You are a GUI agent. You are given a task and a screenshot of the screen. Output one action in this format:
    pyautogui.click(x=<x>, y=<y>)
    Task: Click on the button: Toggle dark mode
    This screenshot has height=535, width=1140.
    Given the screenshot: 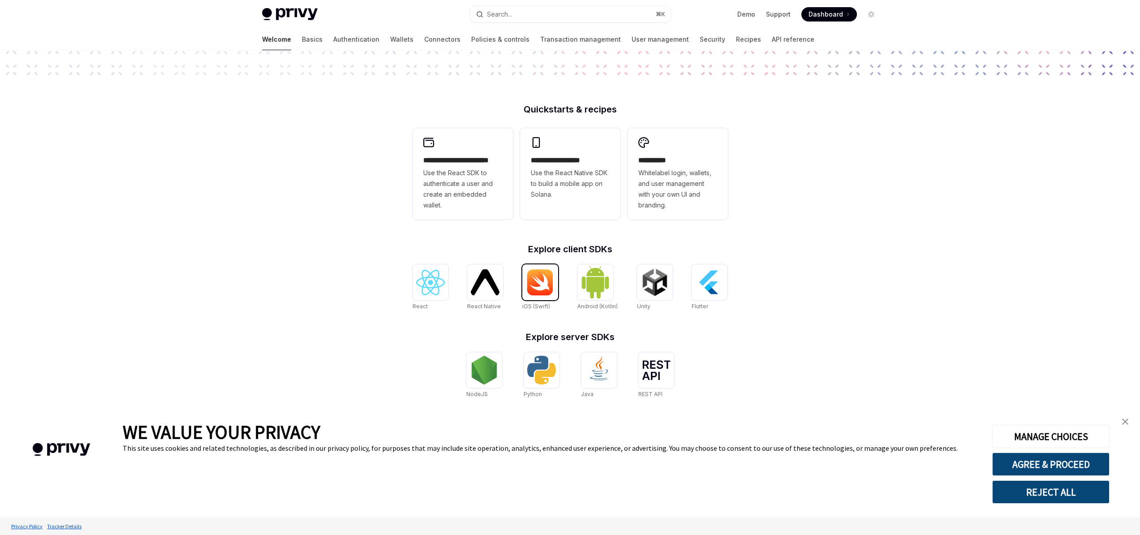 What is the action you would take?
    pyautogui.click(x=871, y=14)
    